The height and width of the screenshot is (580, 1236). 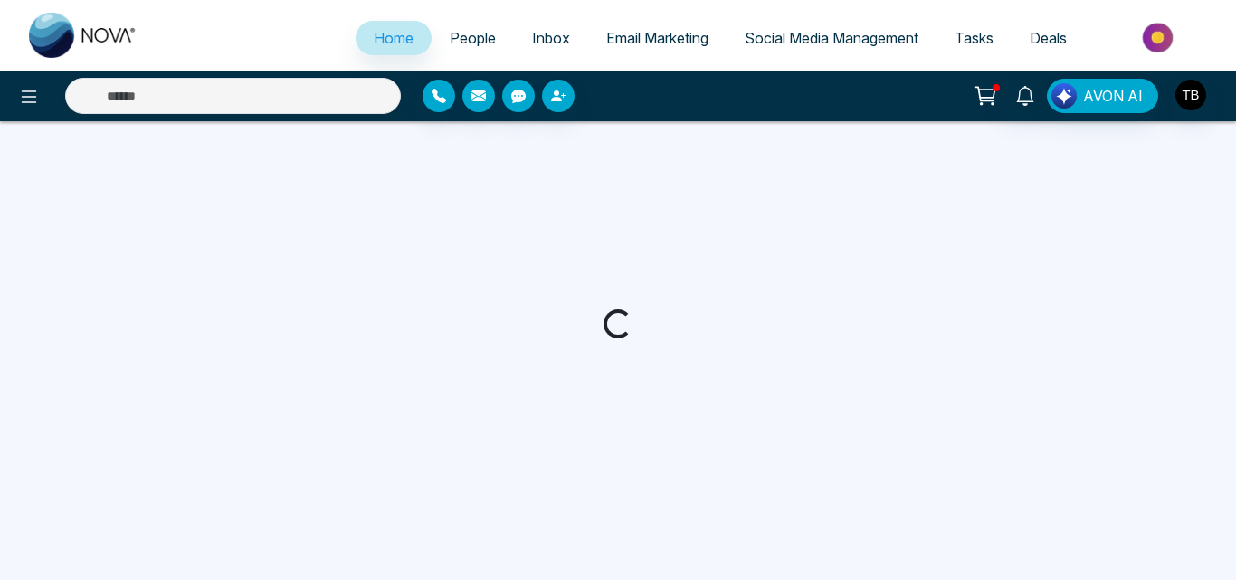 I want to click on a: People, so click(x=472, y=38).